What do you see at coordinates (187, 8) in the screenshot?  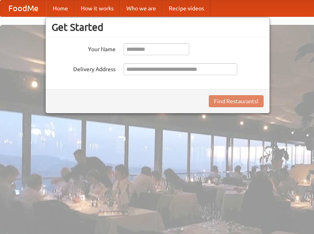 I see `a: Recipe videos` at bounding box center [187, 8].